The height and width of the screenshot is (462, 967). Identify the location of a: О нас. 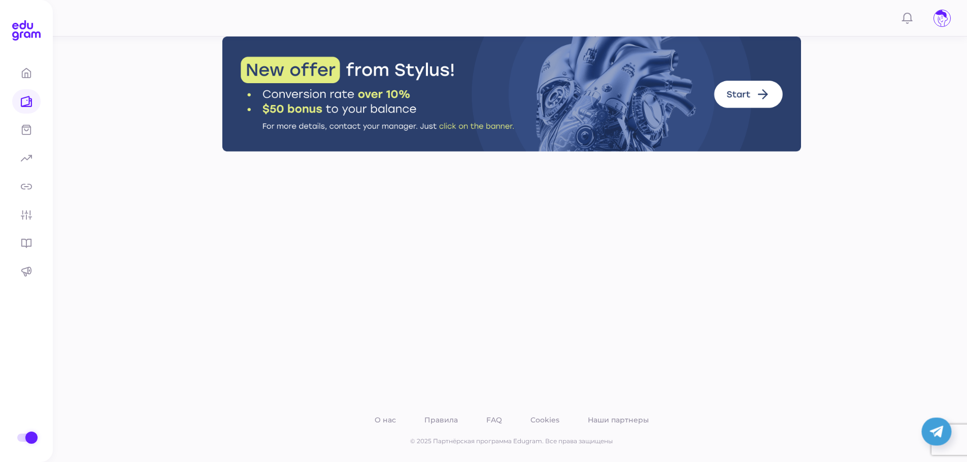
(385, 420).